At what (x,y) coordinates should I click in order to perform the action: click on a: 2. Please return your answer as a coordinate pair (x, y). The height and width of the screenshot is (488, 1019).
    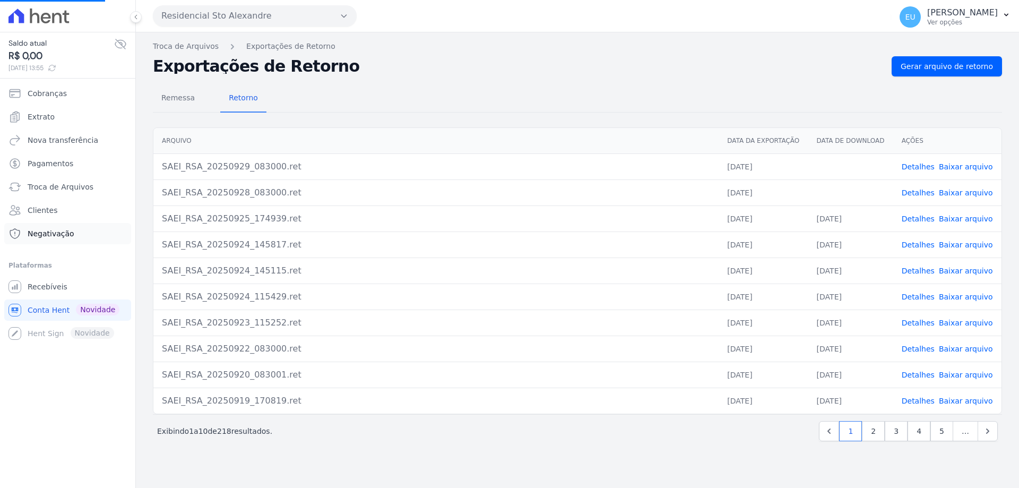
    Looking at the image, I should click on (873, 431).